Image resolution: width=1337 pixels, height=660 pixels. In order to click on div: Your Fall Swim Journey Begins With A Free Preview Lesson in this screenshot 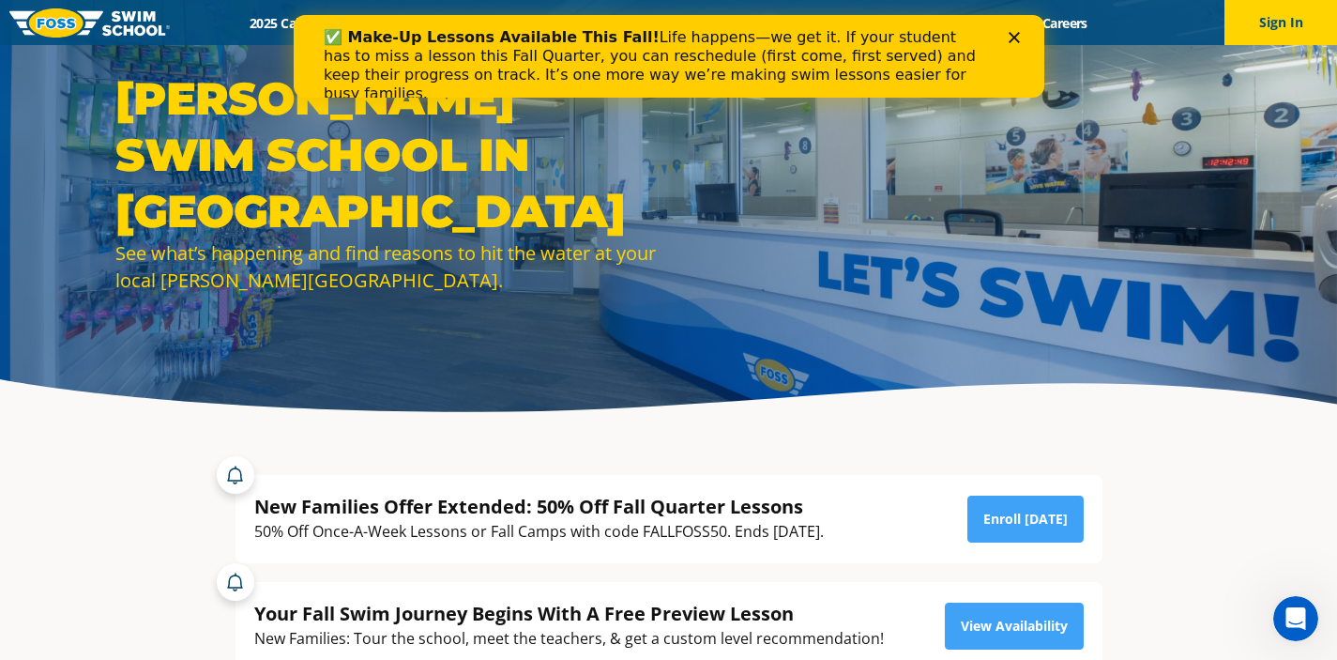, I will do `click(569, 613)`.